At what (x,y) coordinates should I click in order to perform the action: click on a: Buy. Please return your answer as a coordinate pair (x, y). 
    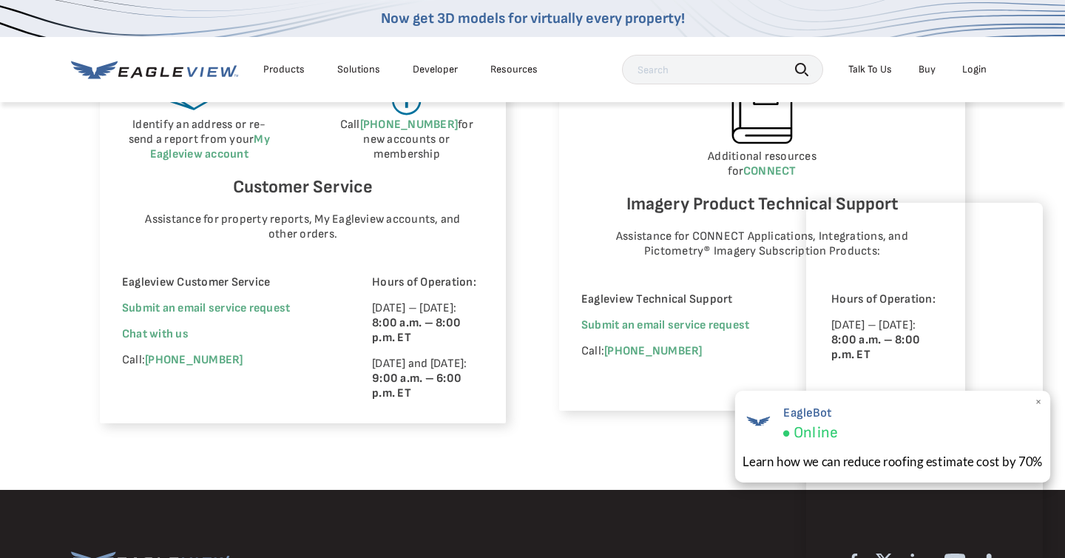
    Looking at the image, I should click on (927, 70).